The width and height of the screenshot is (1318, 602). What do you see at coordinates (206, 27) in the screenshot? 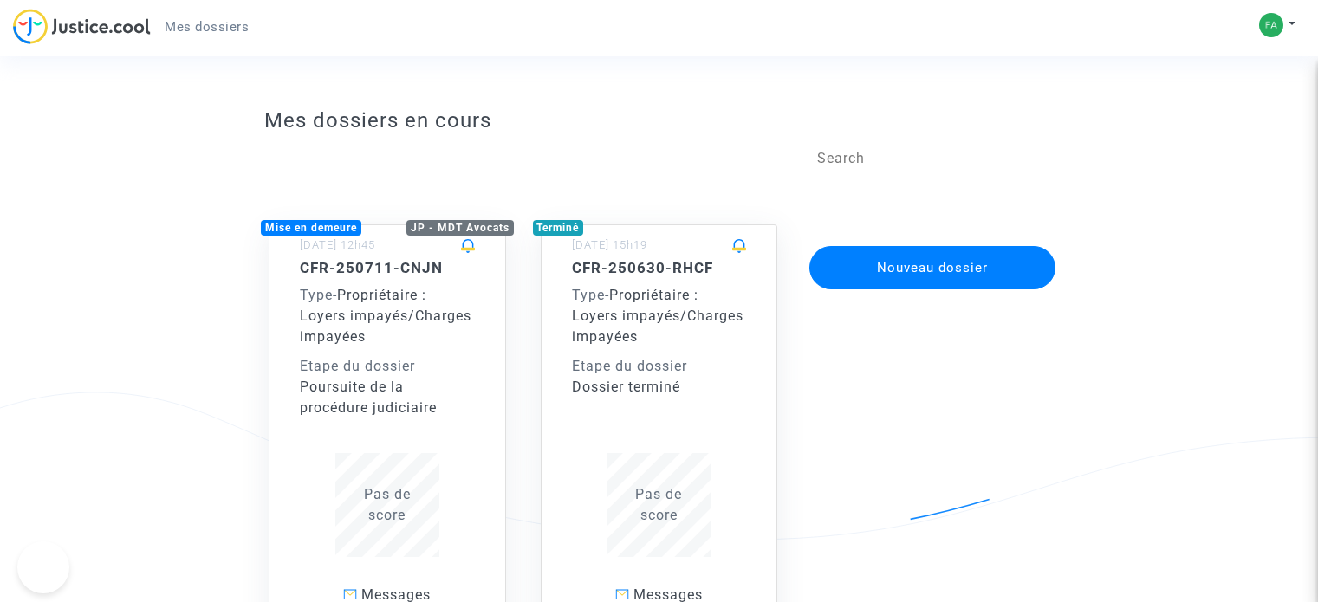
I see `a: Mes dossiers` at bounding box center [206, 27].